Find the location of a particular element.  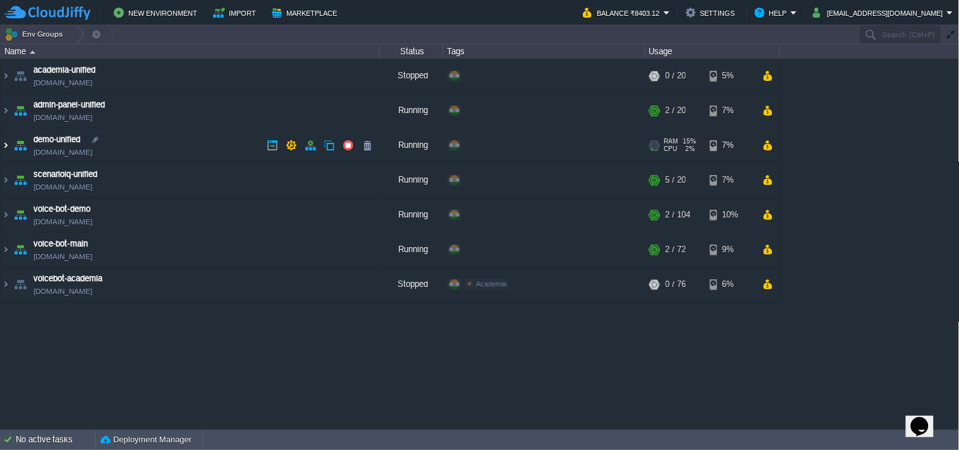

div: No active tasks is located at coordinates (55, 440).